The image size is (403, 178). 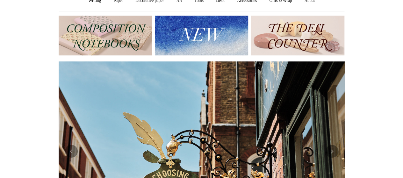 What do you see at coordinates (201, 35) in the screenshot?
I see `img: New.jpg__PID:f73bdf93-380a-4a35-bcfe-7823039498e1` at bounding box center [201, 35].